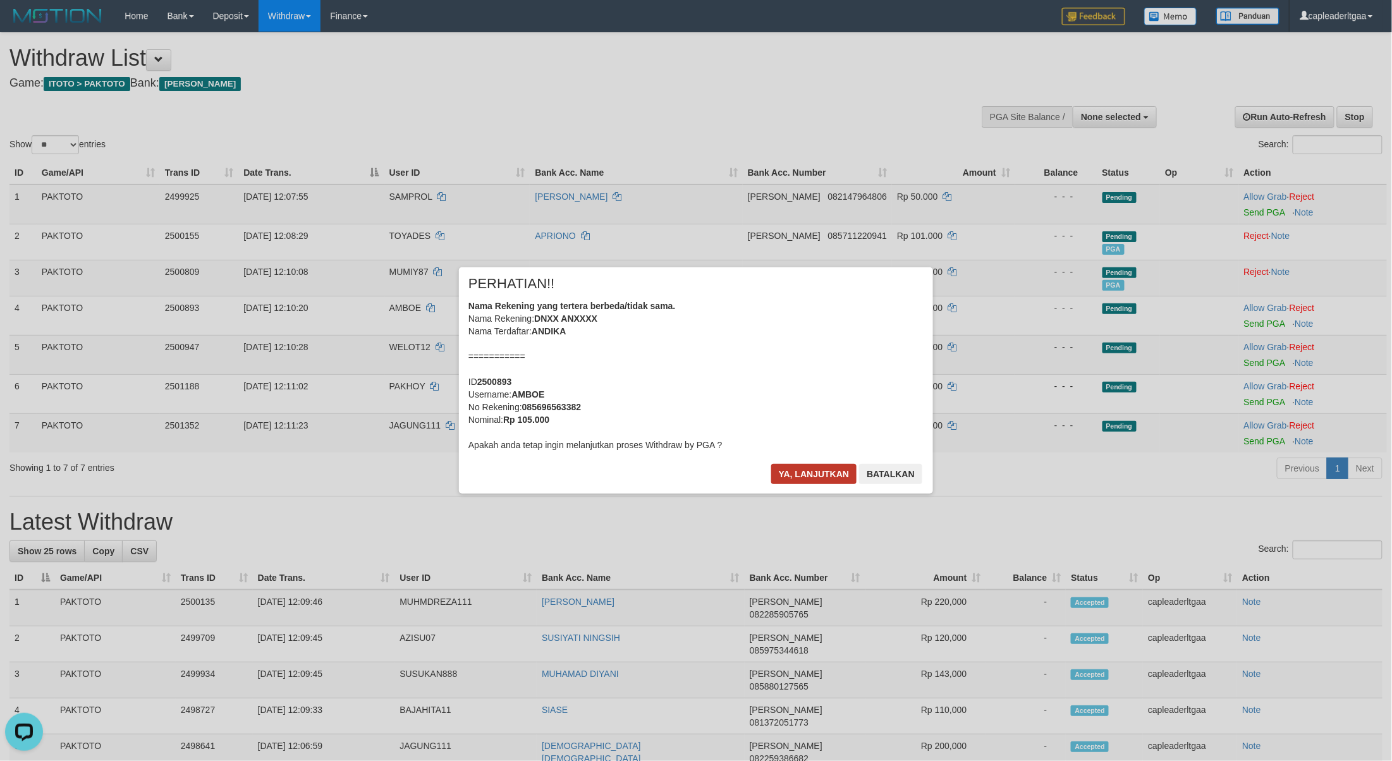  What do you see at coordinates (891, 474) in the screenshot?
I see `button: Batalkan` at bounding box center [891, 474].